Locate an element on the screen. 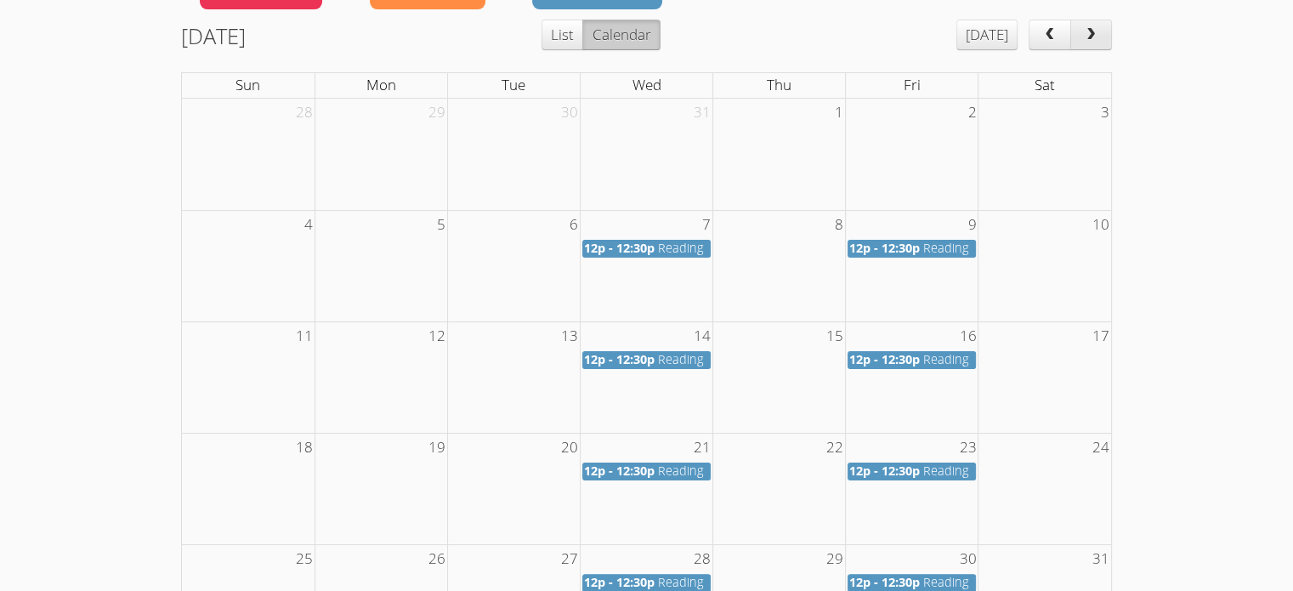 The image size is (1293, 591). span: Wed is located at coordinates (646, 84).